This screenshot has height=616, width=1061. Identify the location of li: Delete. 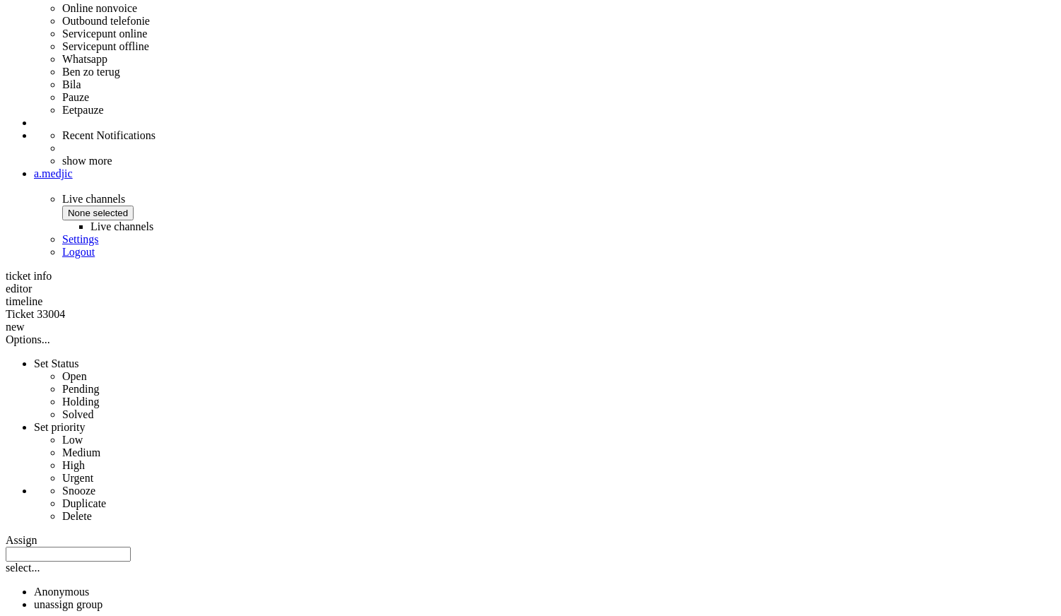
(558, 517).